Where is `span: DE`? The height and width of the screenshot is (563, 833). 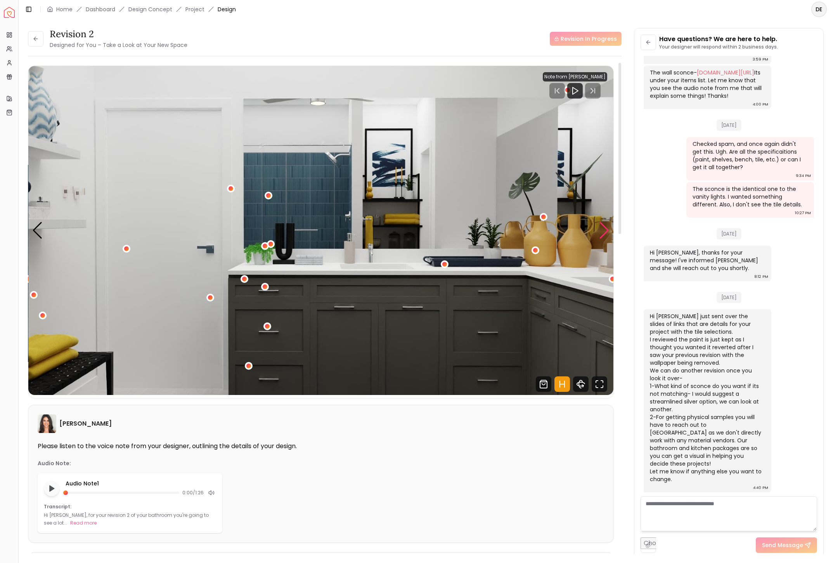 span: DE is located at coordinates (819, 9).